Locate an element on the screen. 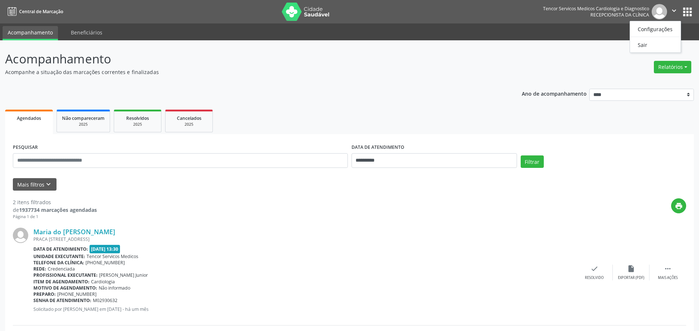  button: Mais filtroskeyboard_arrow_down is located at coordinates (34, 185).